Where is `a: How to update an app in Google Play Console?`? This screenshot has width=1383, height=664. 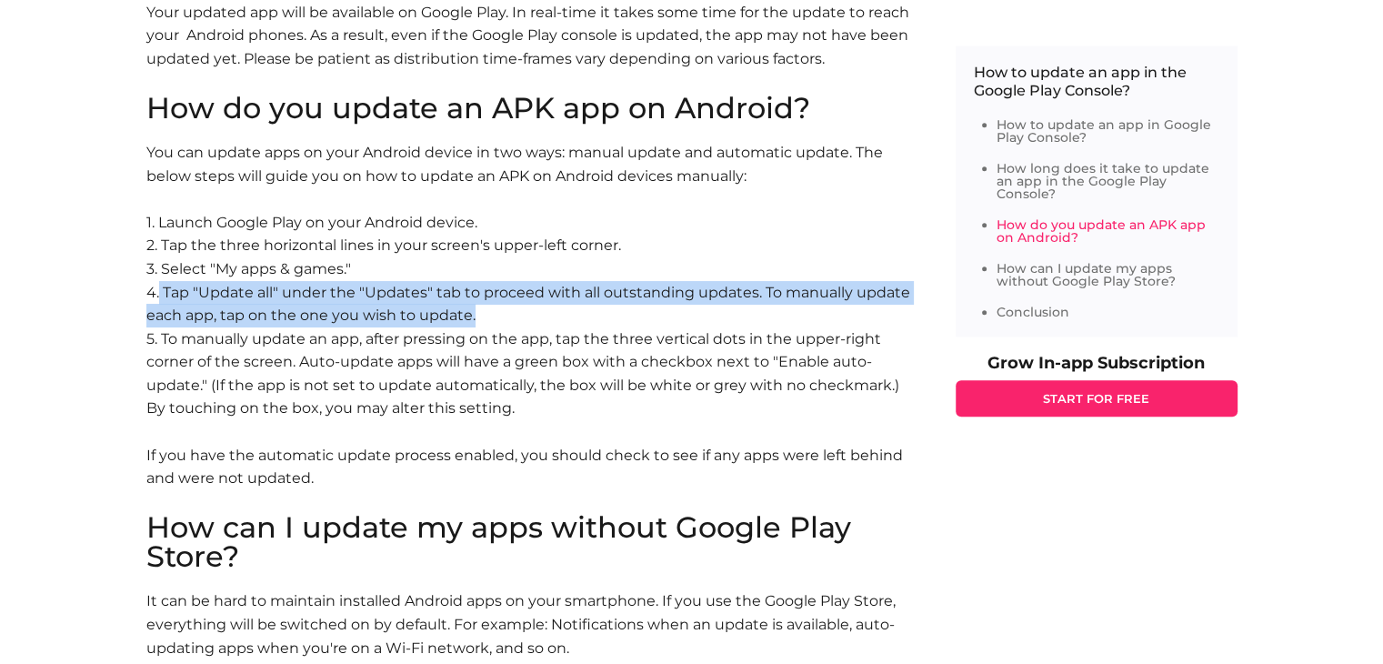 a: How to update an app in Google Play Console? is located at coordinates (1104, 131).